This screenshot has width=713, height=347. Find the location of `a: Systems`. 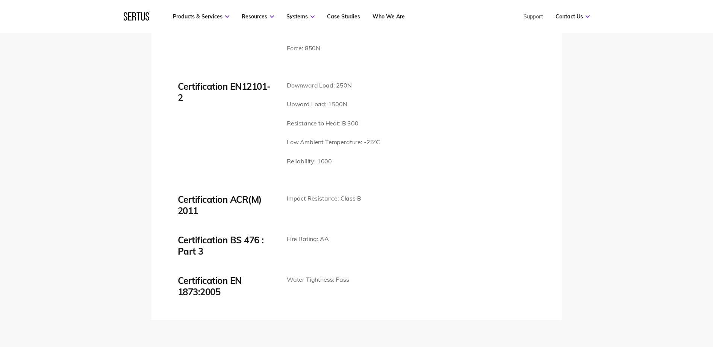

a: Systems is located at coordinates (300, 17).